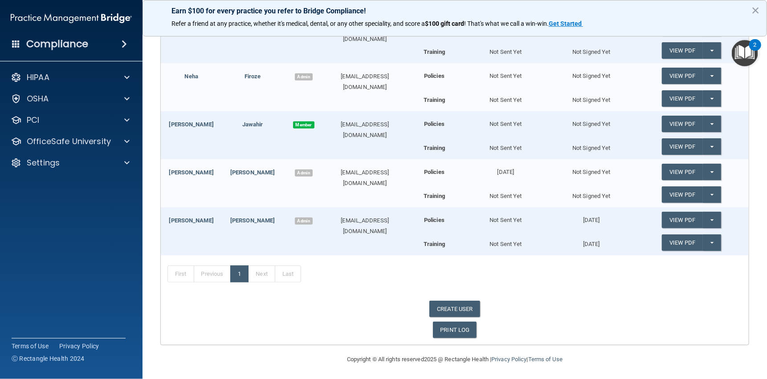  I want to click on a: OfficeSafe University, so click(70, 142).